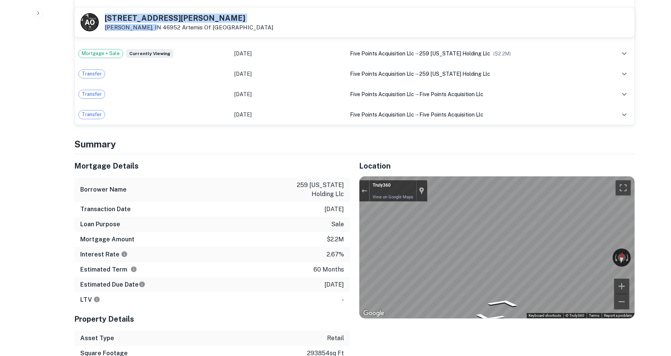 The width and height of the screenshot is (671, 356). Describe the element at coordinates (497, 247) in the screenshot. I see `div: Map` at that location.